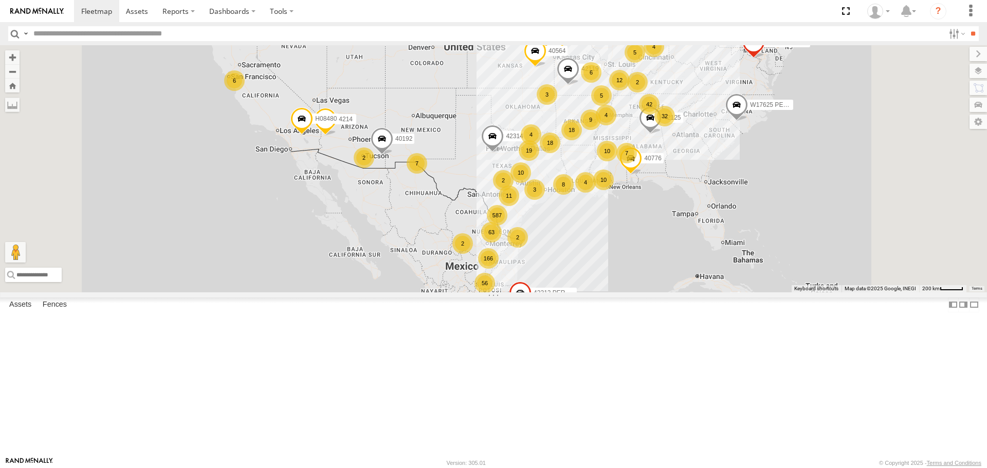  I want to click on div: Version: 305.01, so click(466, 463).